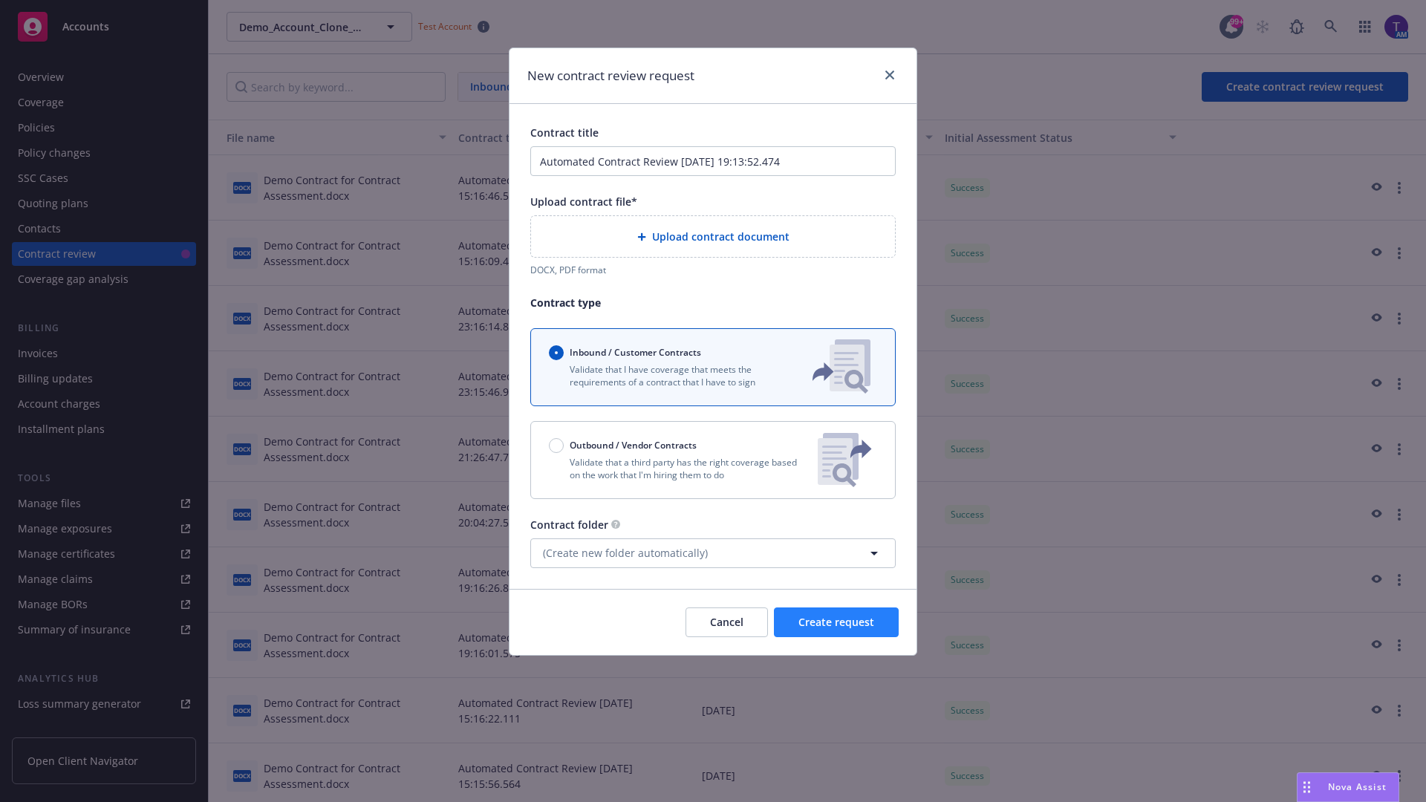 This screenshot has height=802, width=1426. What do you see at coordinates (727, 623) in the screenshot?
I see `button: Cancel` at bounding box center [727, 623].